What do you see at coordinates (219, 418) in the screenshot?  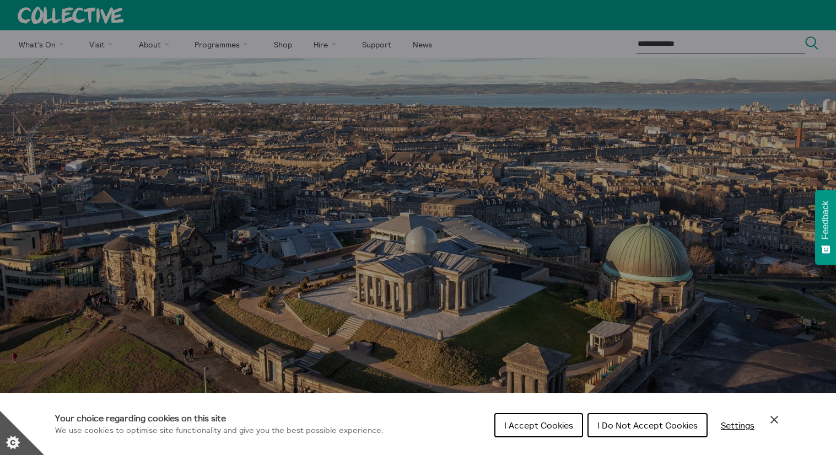 I see `h1: Your choice regarding cookies on this site` at bounding box center [219, 418].